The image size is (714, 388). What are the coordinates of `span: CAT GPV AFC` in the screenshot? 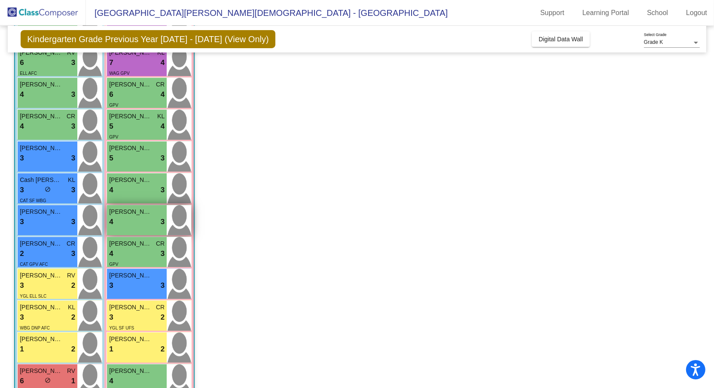 It's located at (34, 264).